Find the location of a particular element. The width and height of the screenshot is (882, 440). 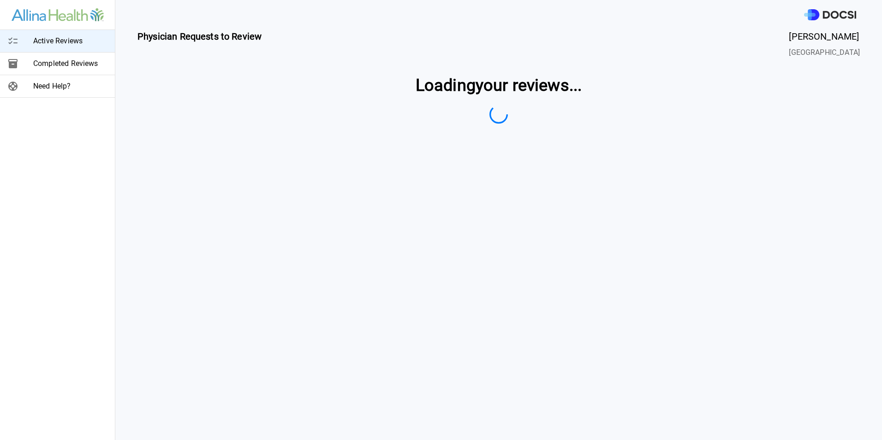

span: Physician Requests to Review is located at coordinates (199, 44).